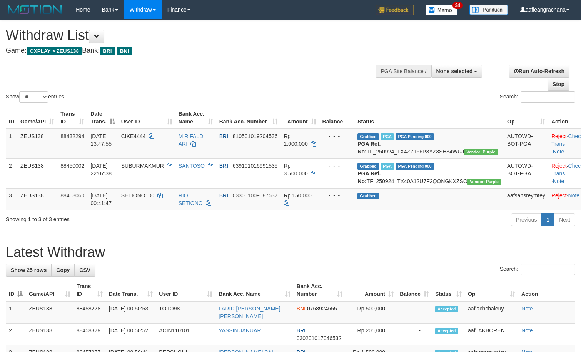 Image resolution: width=581 pixels, height=352 pixels. What do you see at coordinates (190, 199) in the screenshot?
I see `a: RIO SETIONO` at bounding box center [190, 199].